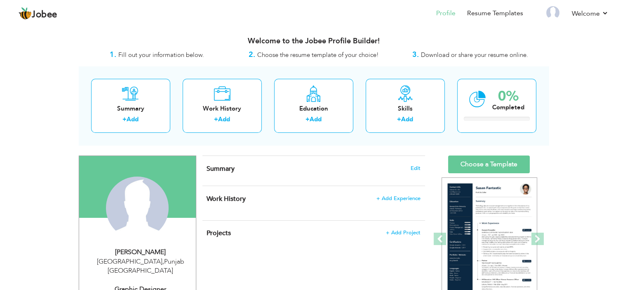 Image resolution: width=627 pixels, height=290 pixels. I want to click on span: Edit, so click(416, 168).